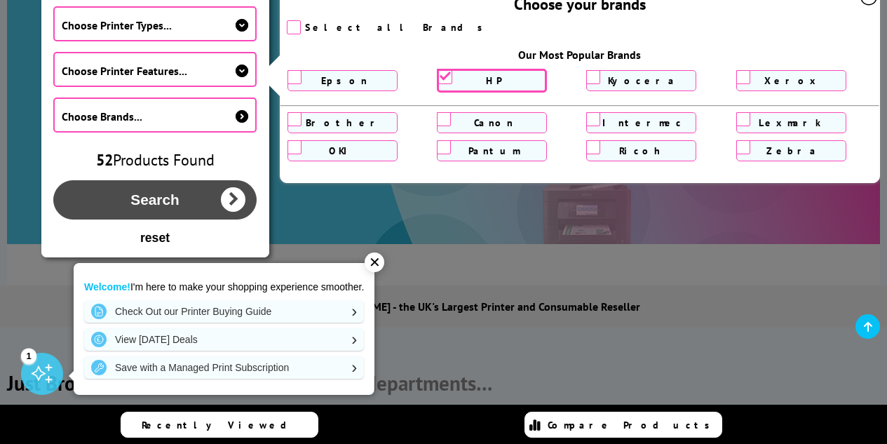 Image resolution: width=887 pixels, height=444 pixels. Describe the element at coordinates (492, 151) in the screenshot. I see `label: Pantum` at that location.